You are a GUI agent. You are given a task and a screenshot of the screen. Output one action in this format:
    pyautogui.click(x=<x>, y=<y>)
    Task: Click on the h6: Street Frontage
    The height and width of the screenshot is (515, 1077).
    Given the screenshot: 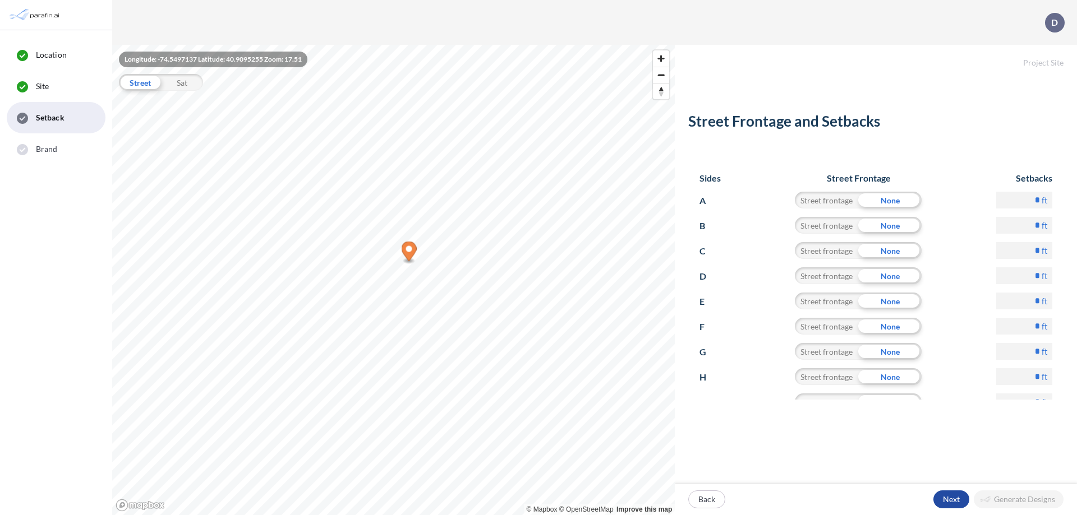 What is the action you would take?
    pyautogui.click(x=858, y=178)
    